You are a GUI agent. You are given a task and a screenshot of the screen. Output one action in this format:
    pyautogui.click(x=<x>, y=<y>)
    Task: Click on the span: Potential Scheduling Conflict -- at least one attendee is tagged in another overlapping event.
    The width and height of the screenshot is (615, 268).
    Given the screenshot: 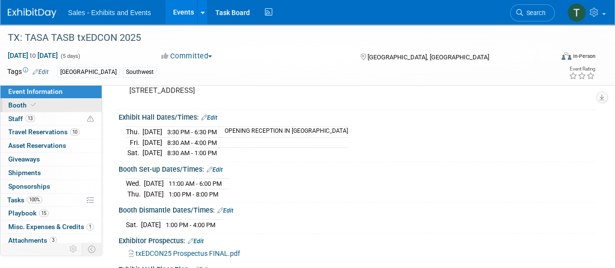 What is the action you would take?
    pyautogui.click(x=90, y=119)
    